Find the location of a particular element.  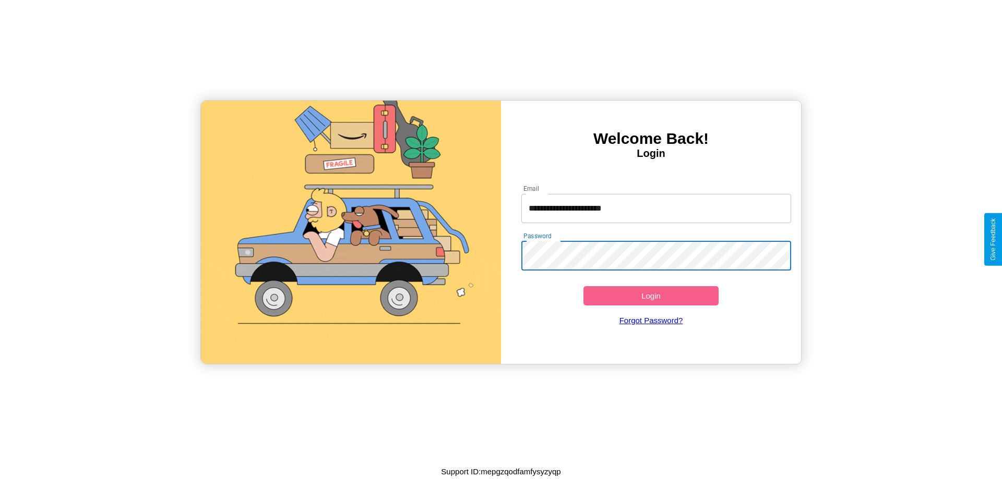

label: Password is located at coordinates (537, 236).